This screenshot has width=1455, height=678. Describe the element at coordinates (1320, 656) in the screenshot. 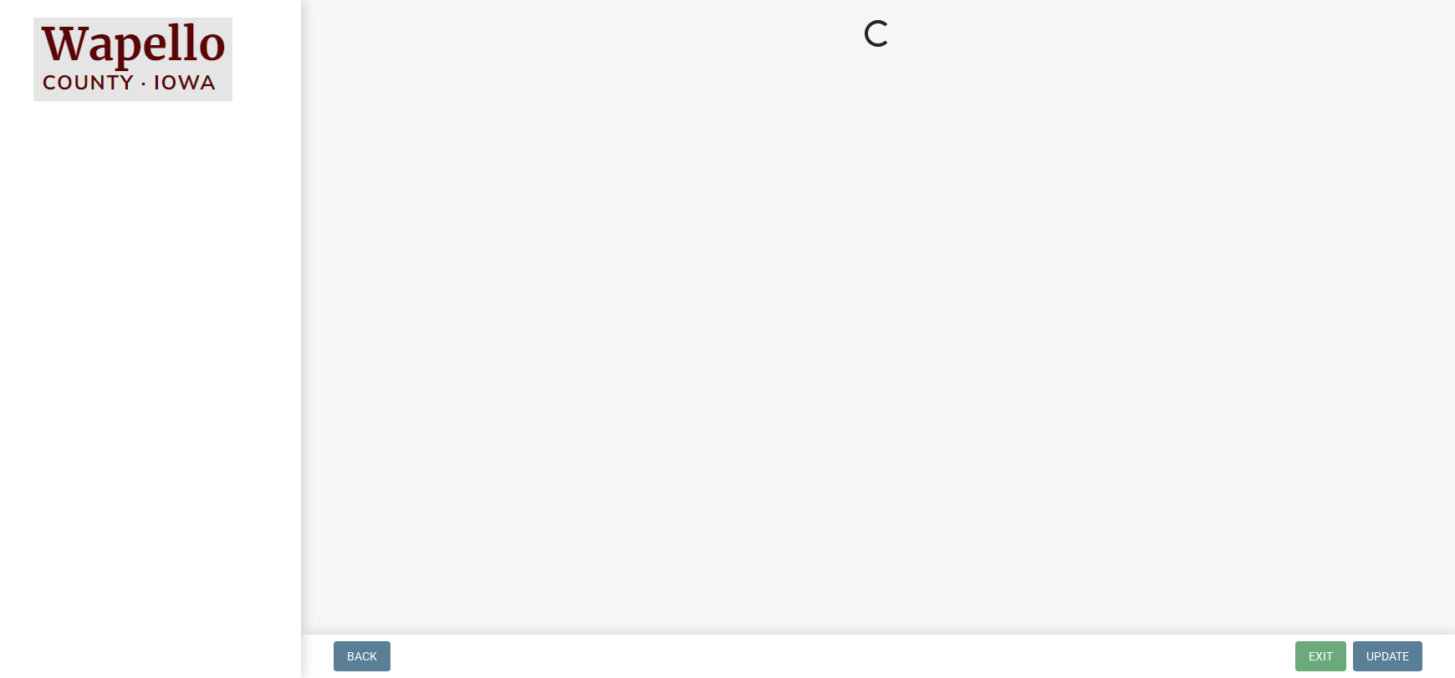

I see `button: Exit` at that location.